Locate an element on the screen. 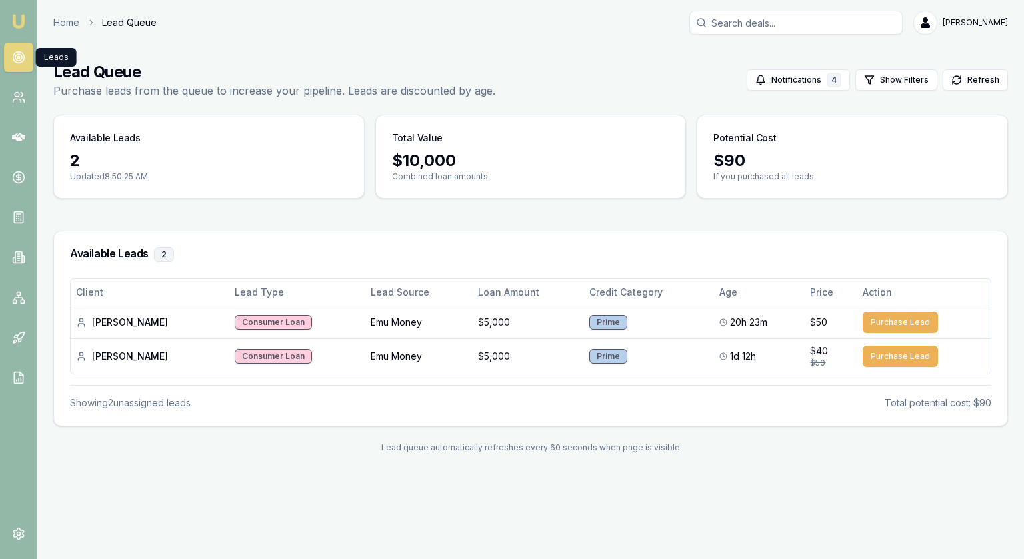 Image resolution: width=1024 pixels, height=559 pixels. div: $ 10,000 is located at coordinates (531, 161).